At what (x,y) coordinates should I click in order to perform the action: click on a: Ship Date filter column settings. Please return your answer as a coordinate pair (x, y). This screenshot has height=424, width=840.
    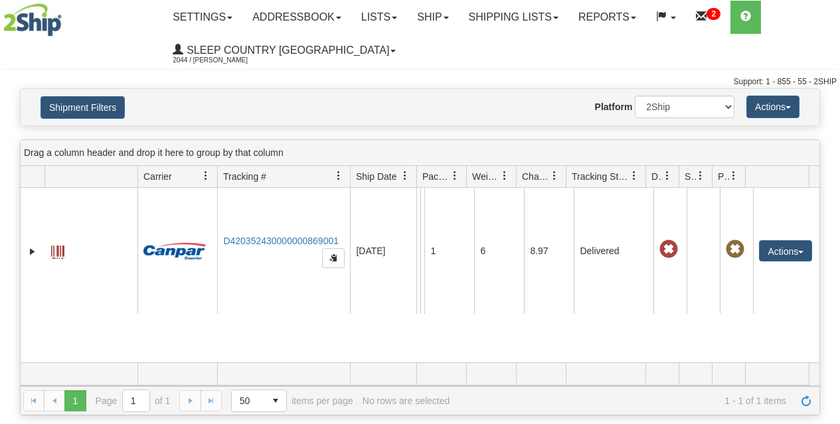
    Looking at the image, I should click on (405, 176).